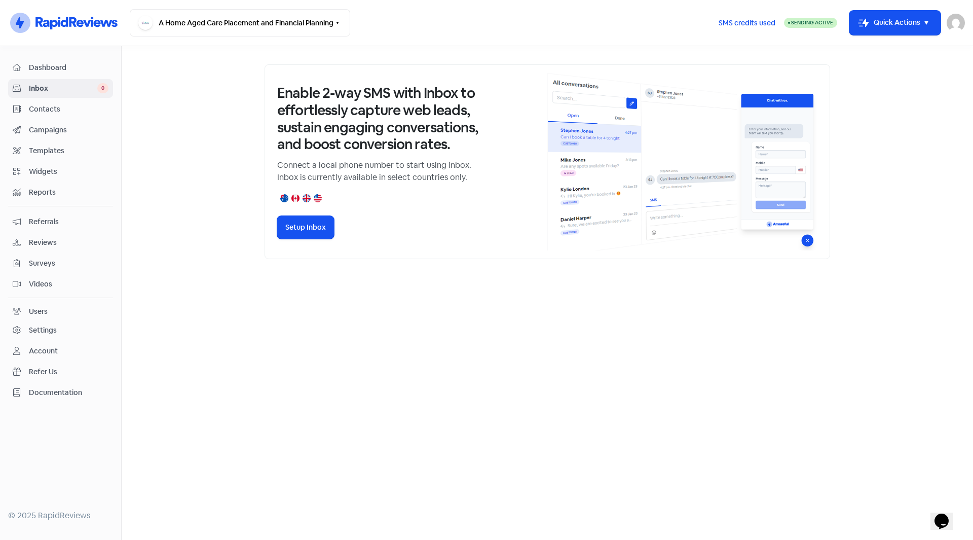  What do you see at coordinates (747, 23) in the screenshot?
I see `span: SMS credits used` at bounding box center [747, 23].